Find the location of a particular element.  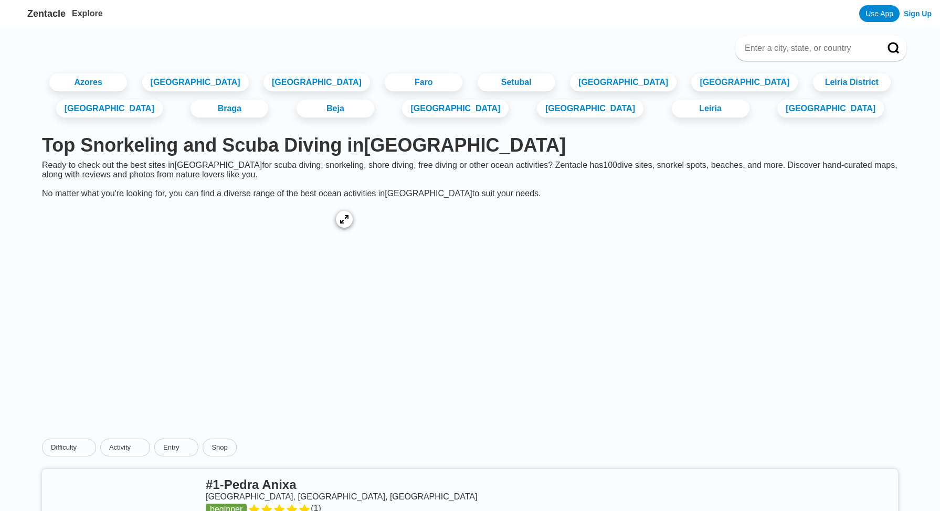

a: Portugal dive site map is located at coordinates (199, 287).